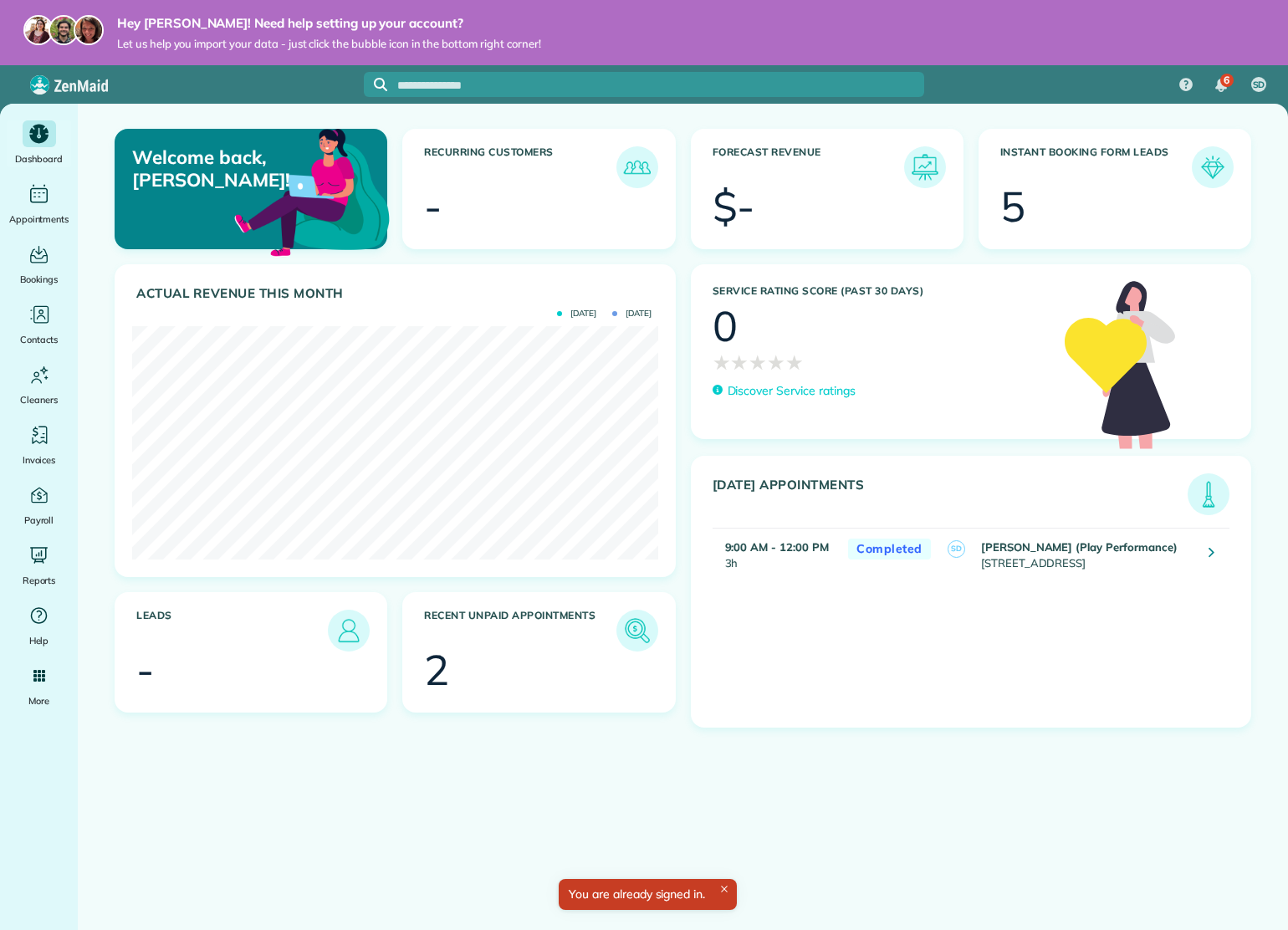 The width and height of the screenshot is (1288, 930). I want to click on a: Bookings, so click(39, 265).